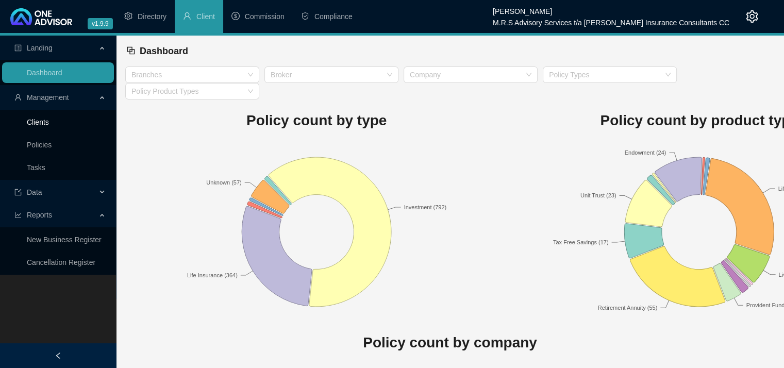 This screenshot has height=368, width=784. I want to click on span: Compliance, so click(334, 16).